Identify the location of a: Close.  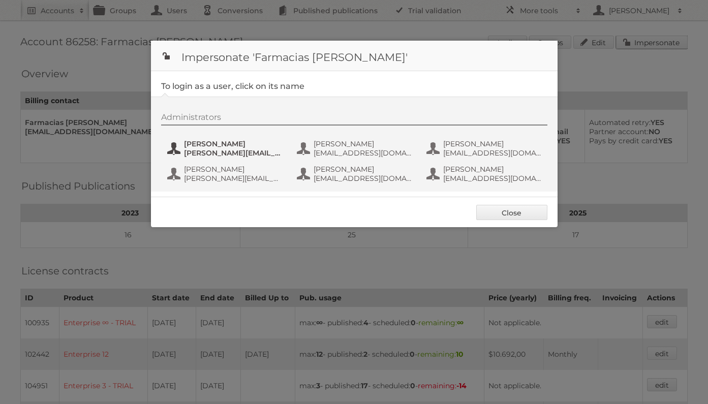
(512, 213).